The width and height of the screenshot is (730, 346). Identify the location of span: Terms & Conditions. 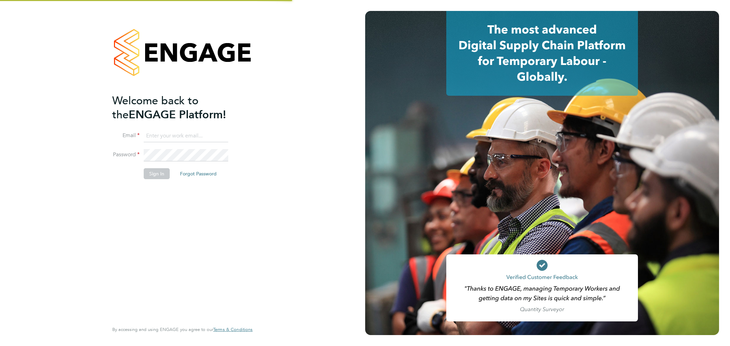
(233, 330).